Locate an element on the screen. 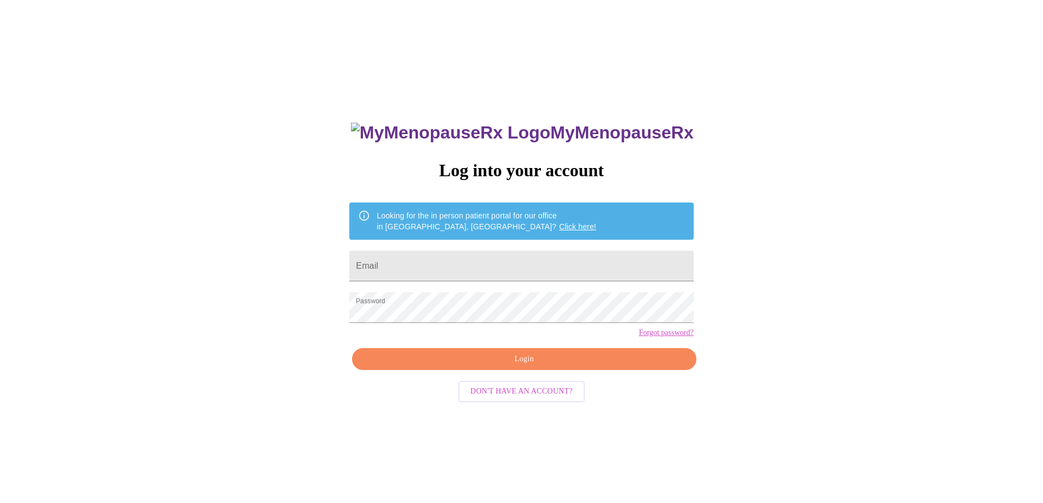  img: MyMenopauseRx Logo is located at coordinates (451, 133).